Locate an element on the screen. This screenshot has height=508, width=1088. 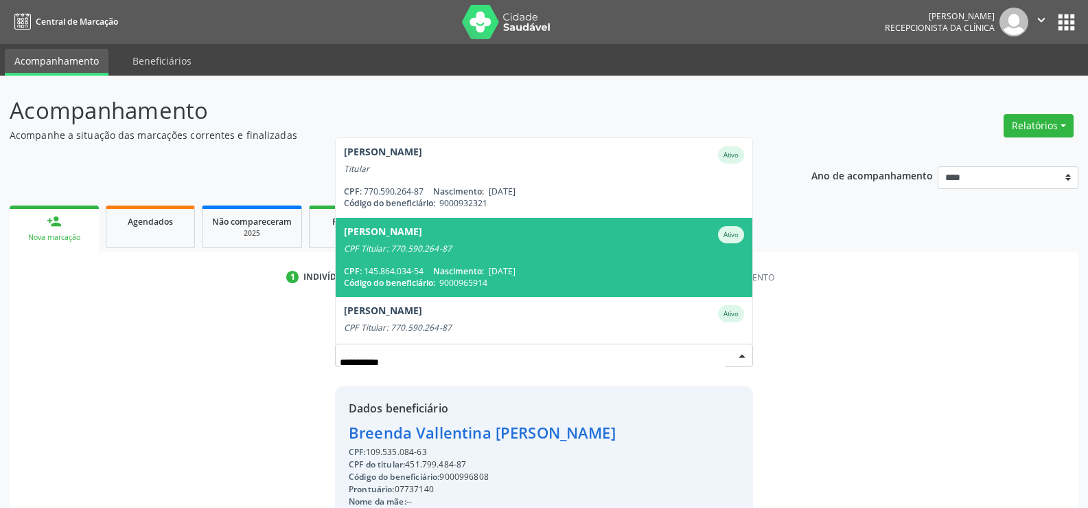
div: Titular is located at coordinates (544, 169).